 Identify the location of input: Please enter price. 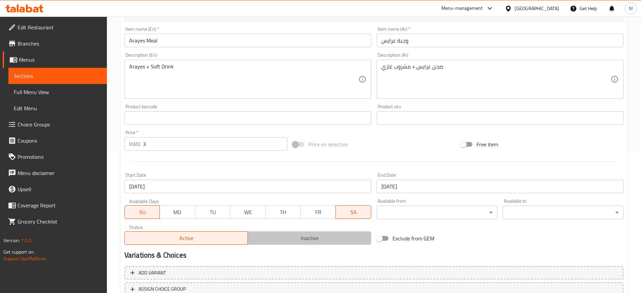
(215, 144).